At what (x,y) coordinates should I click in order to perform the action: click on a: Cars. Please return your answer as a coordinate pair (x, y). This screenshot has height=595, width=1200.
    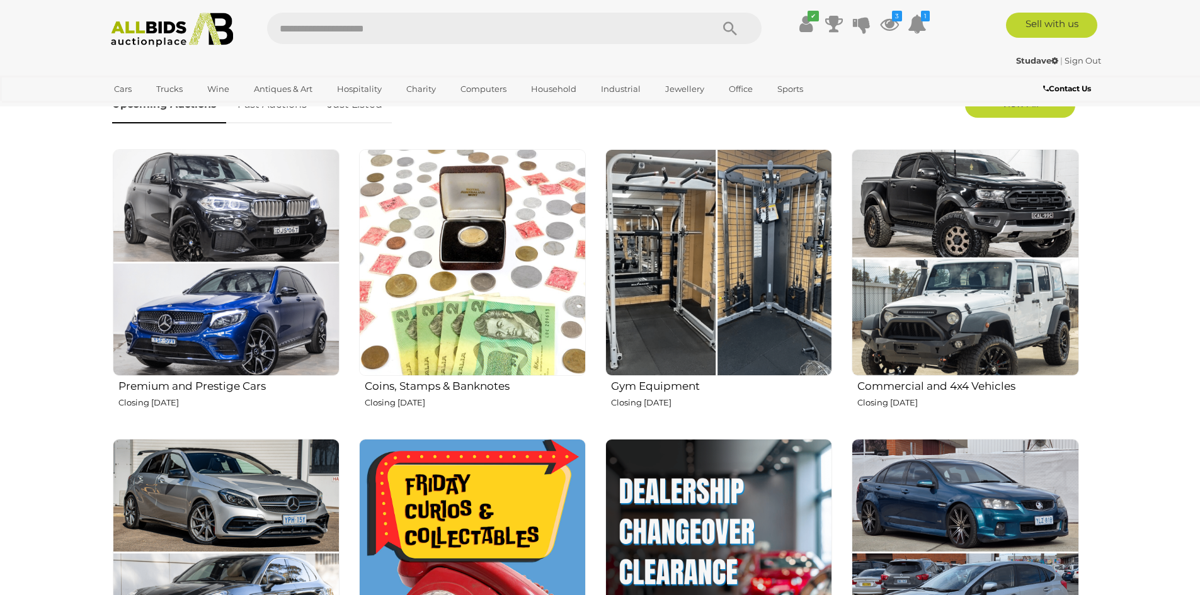
    Looking at the image, I should click on (123, 89).